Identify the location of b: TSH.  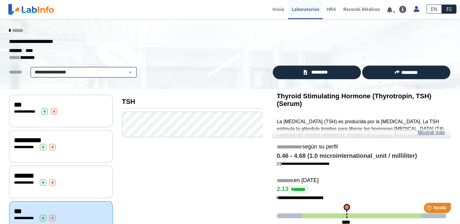
(129, 101).